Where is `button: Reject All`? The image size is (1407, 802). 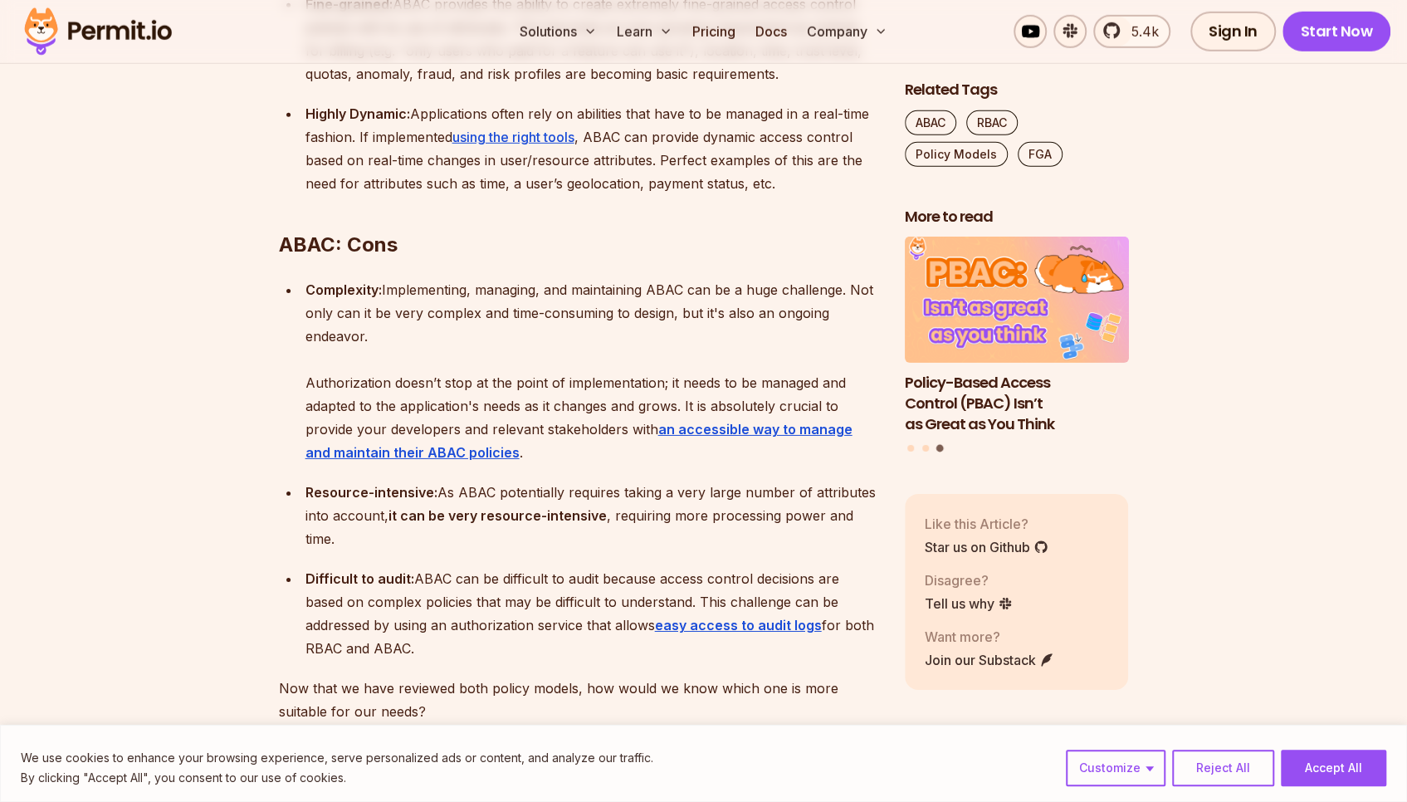 button: Reject All is located at coordinates (1223, 768).